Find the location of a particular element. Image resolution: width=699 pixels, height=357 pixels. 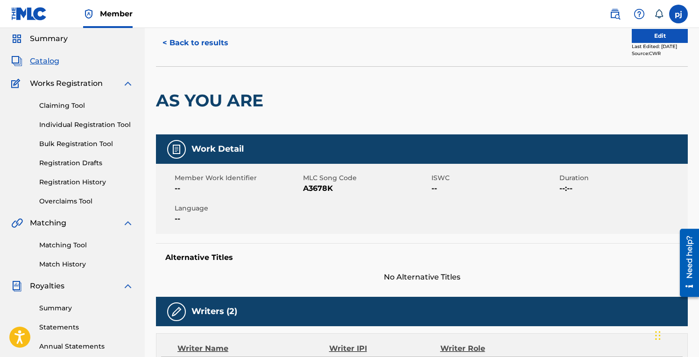

img: Royalties is located at coordinates (17, 286).